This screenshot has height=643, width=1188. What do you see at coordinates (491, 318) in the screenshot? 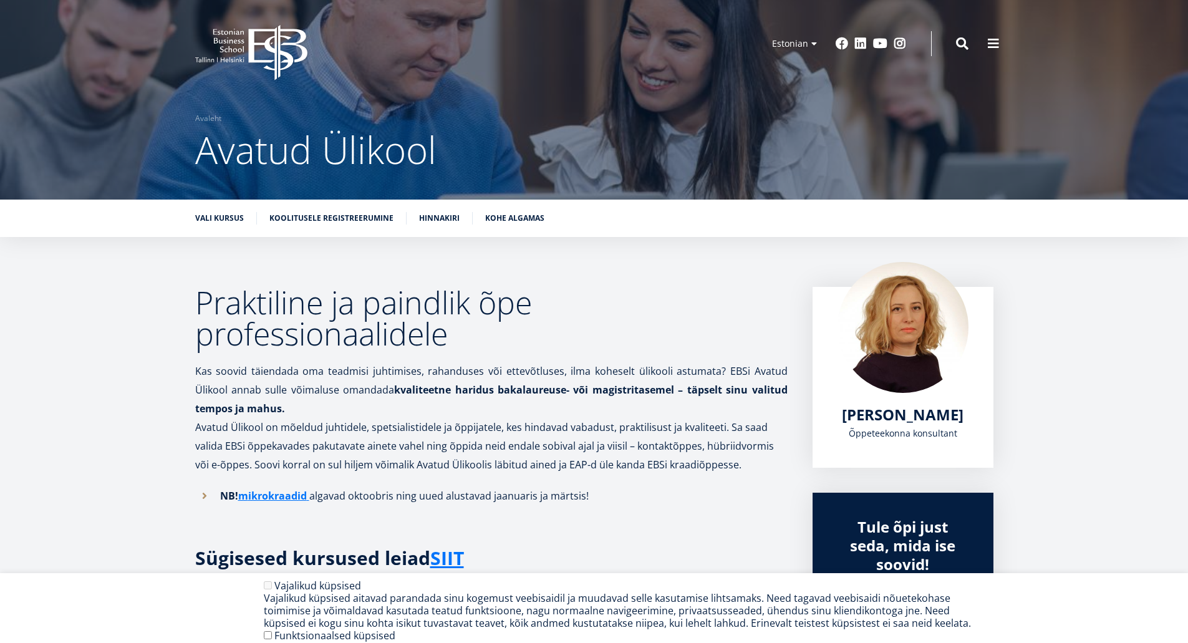
I see `h2: Praktiline ja paindlik õpe professionaalidele` at bounding box center [491, 318].